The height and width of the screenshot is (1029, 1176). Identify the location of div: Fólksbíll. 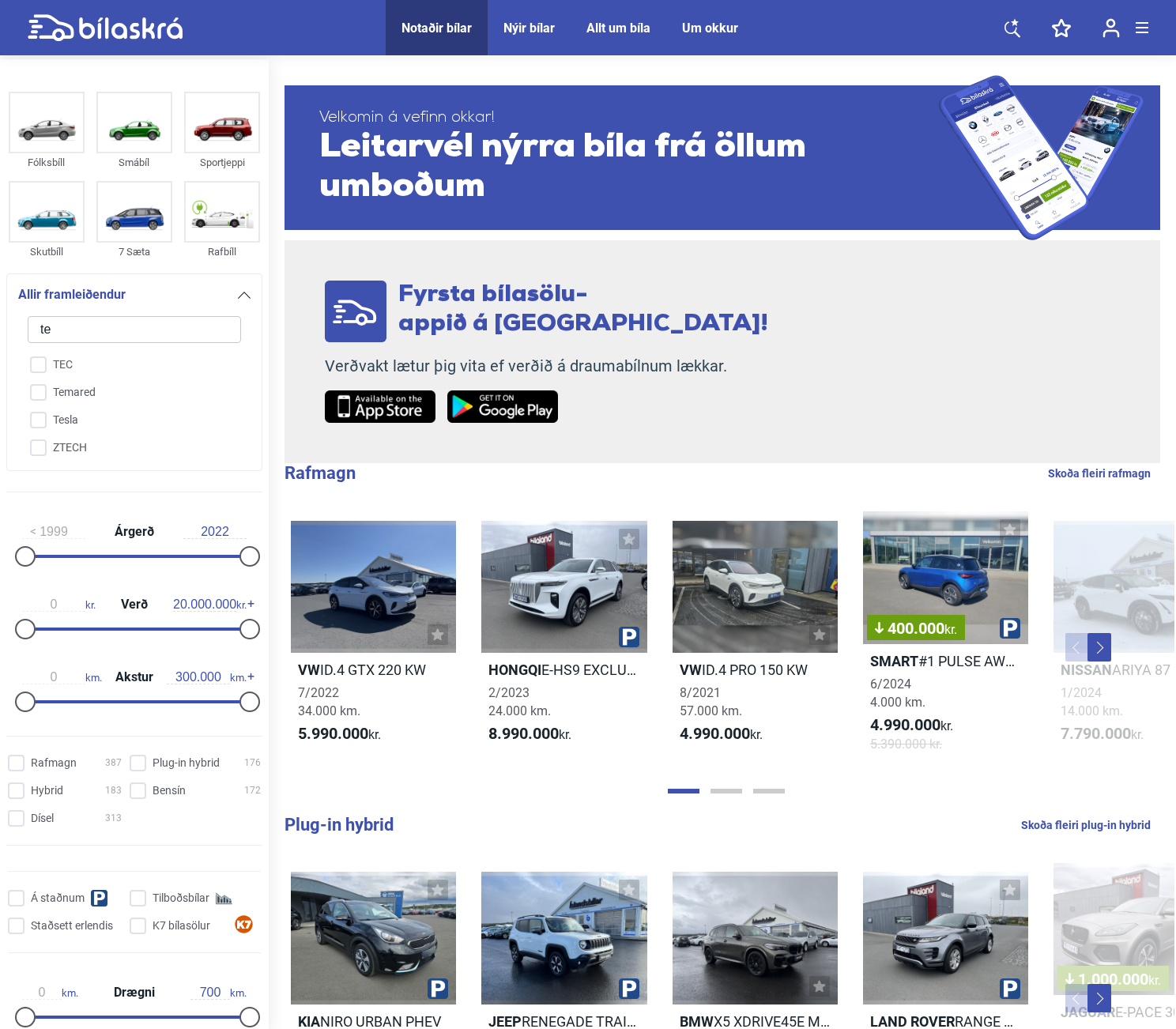
(46, 162).